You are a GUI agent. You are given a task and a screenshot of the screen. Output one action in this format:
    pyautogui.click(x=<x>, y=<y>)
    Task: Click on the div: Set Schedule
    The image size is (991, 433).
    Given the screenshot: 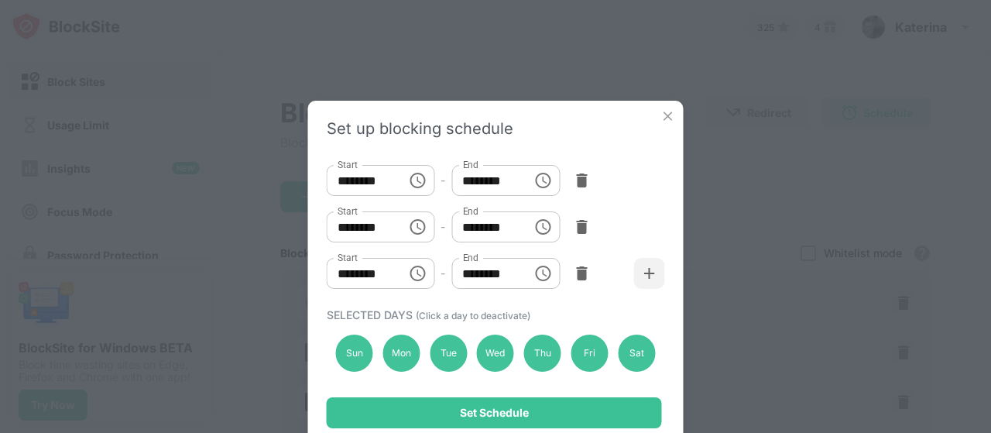 What is the action you would take?
    pyautogui.click(x=494, y=412)
    